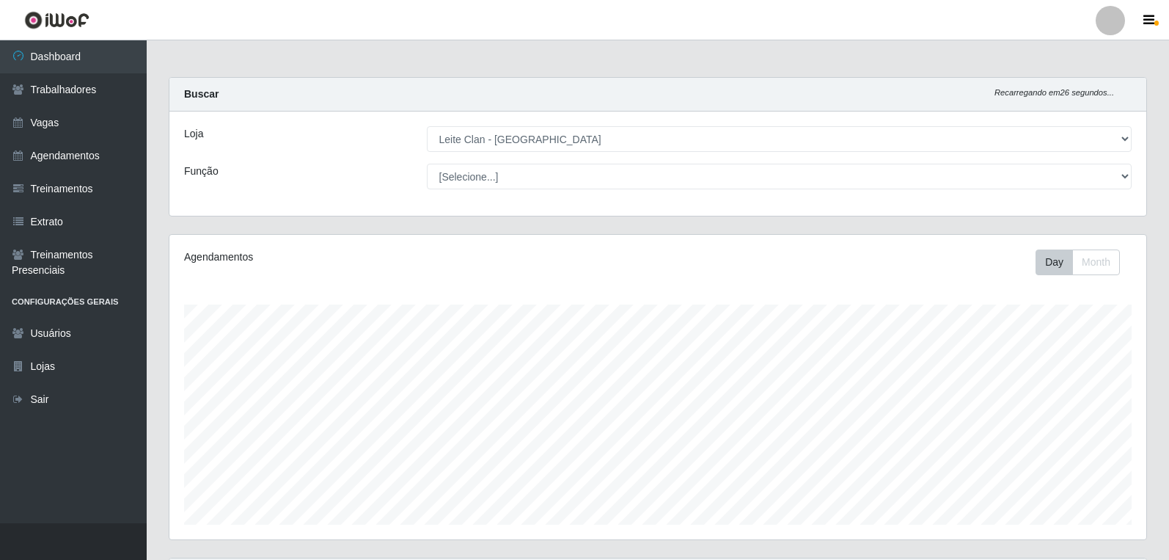 This screenshot has height=560, width=1169. What do you see at coordinates (201, 171) in the screenshot?
I see `label: Função` at bounding box center [201, 171].